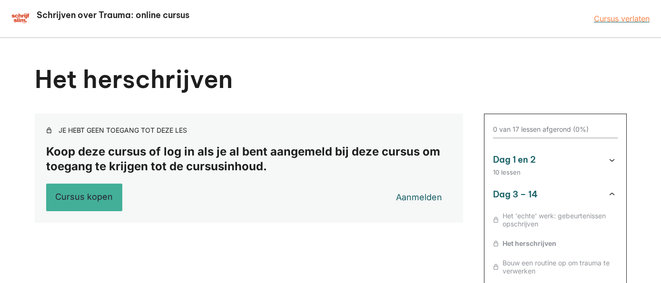 Image resolution: width=661 pixels, height=283 pixels. What do you see at coordinates (556, 220) in the screenshot?
I see `a: Het 'echte' werk: gebeurtenissen opschrijven` at bounding box center [556, 220].